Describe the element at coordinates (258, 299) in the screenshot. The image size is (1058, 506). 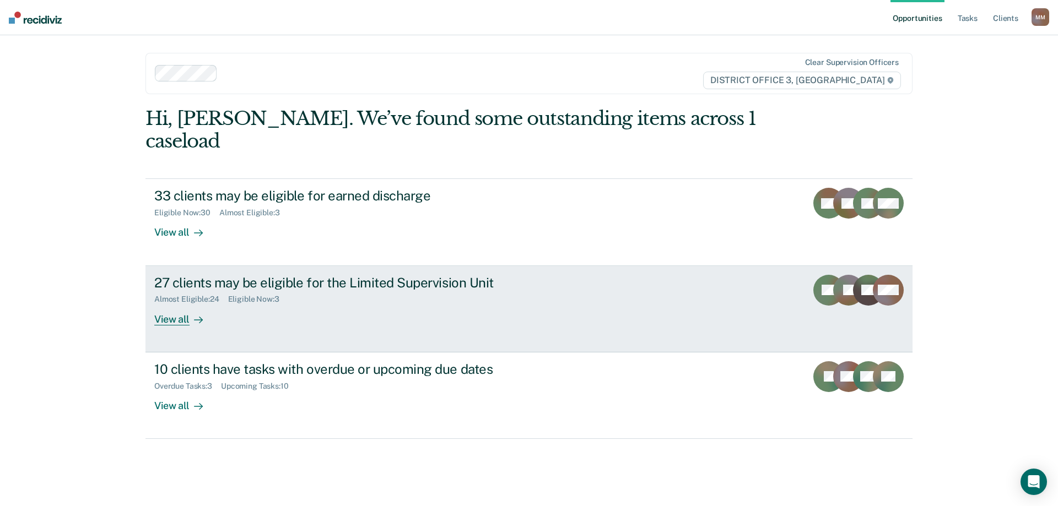
I see `div: Eligible Now : 3` at that location.